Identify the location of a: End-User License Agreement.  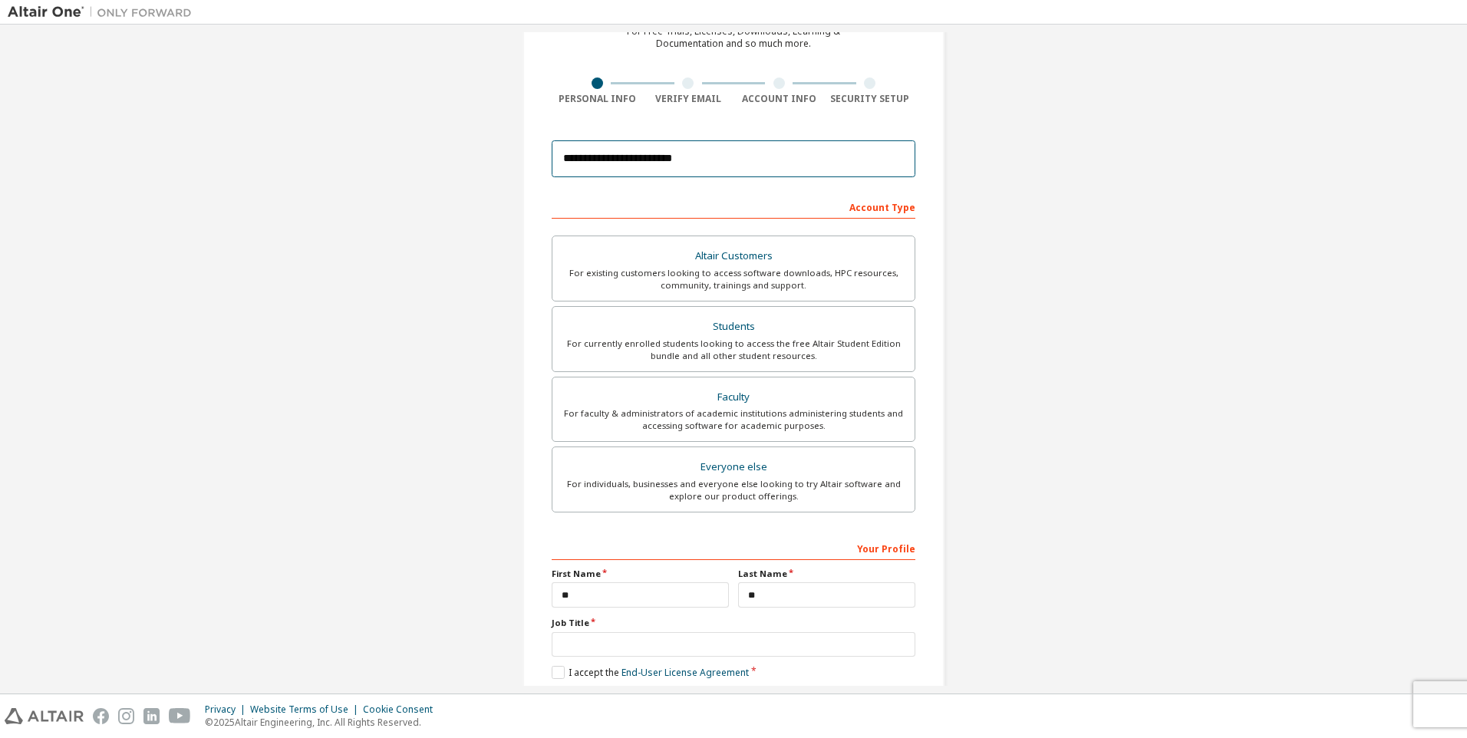
(685, 672).